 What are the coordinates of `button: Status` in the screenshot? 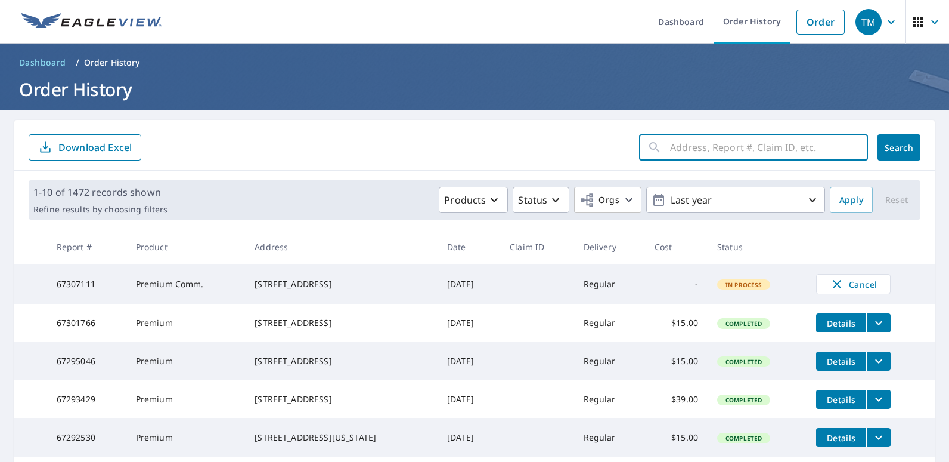 It's located at (541, 200).